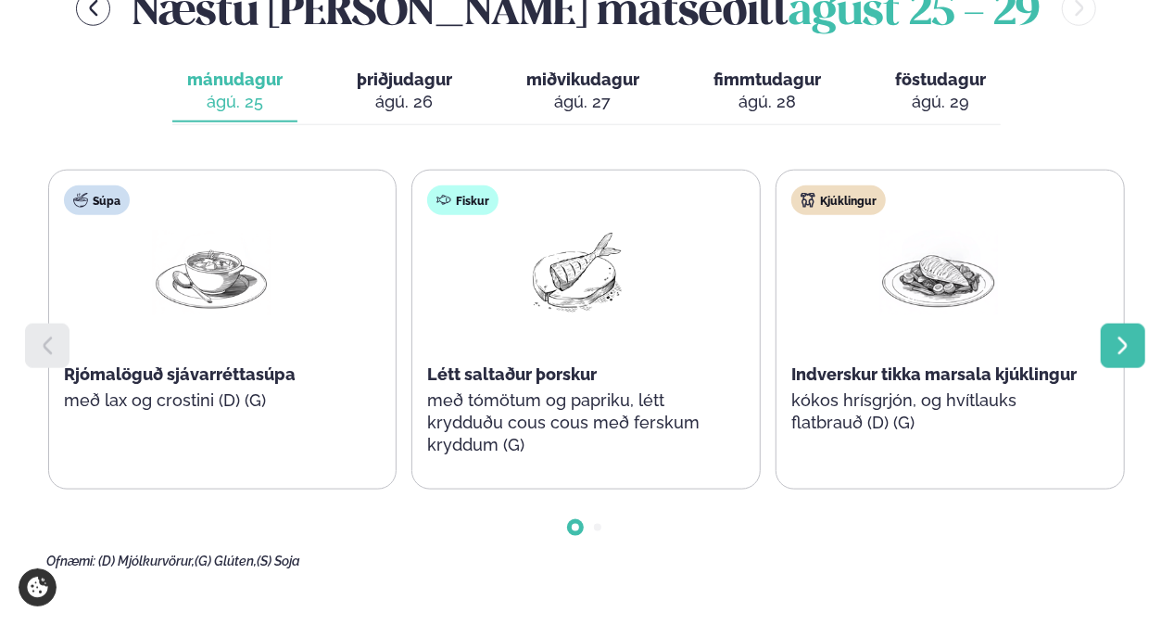 This screenshot has height=625, width=1174. Describe the element at coordinates (583, 102) in the screenshot. I see `div: ágú. 27` at that location.